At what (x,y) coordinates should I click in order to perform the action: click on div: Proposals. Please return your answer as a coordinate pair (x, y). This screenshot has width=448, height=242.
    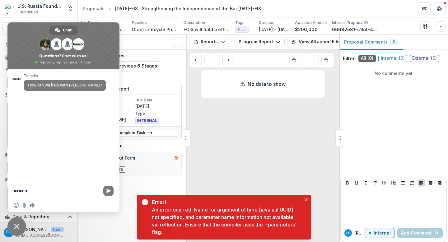
    Looking at the image, I should click on (94, 8).